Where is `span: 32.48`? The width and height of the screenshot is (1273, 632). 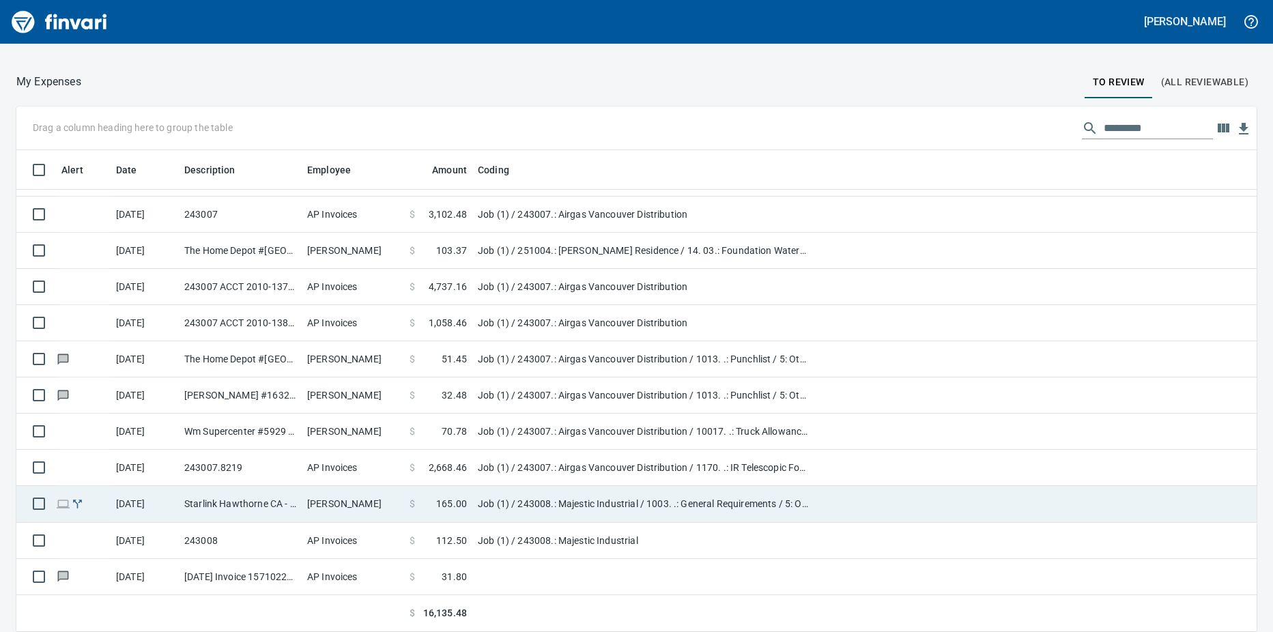
span: 32.48 is located at coordinates (454, 395).